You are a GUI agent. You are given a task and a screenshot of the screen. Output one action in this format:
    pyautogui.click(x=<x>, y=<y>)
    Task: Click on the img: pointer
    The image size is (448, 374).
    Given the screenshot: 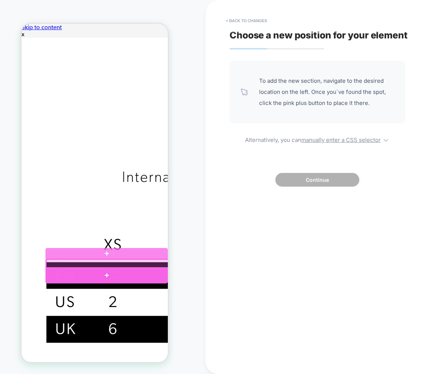 What is the action you would take?
    pyautogui.click(x=244, y=92)
    